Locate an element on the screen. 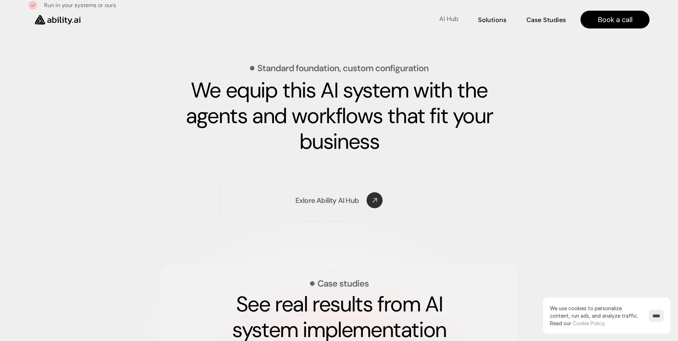 Image resolution: width=678 pixels, height=341 pixels. a: Cookie Policy is located at coordinates (588, 323).